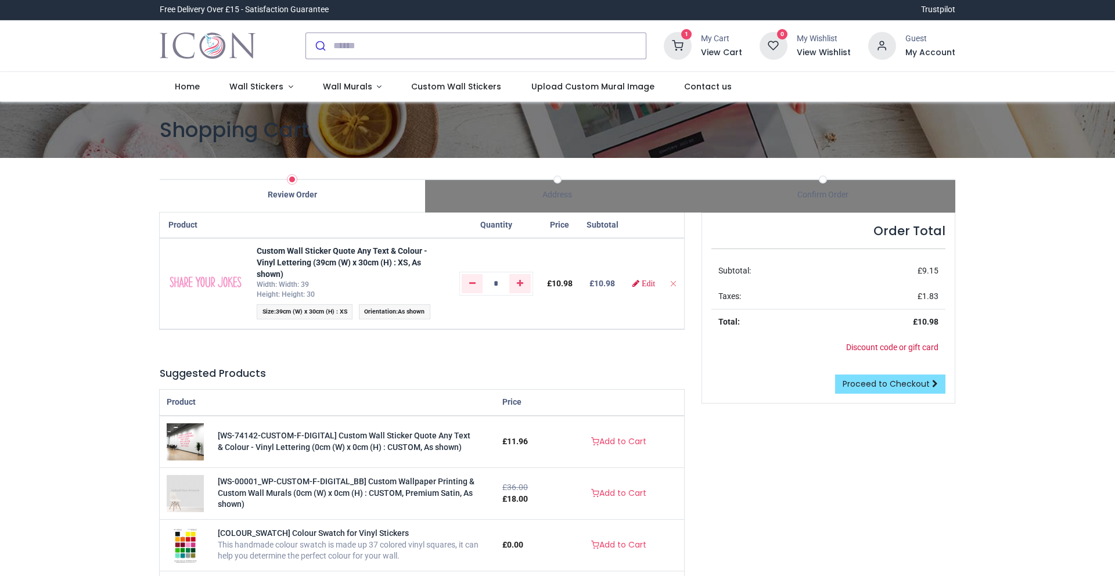  Describe the element at coordinates (456, 87) in the screenshot. I see `span: Custom Wall Stickers` at that location.